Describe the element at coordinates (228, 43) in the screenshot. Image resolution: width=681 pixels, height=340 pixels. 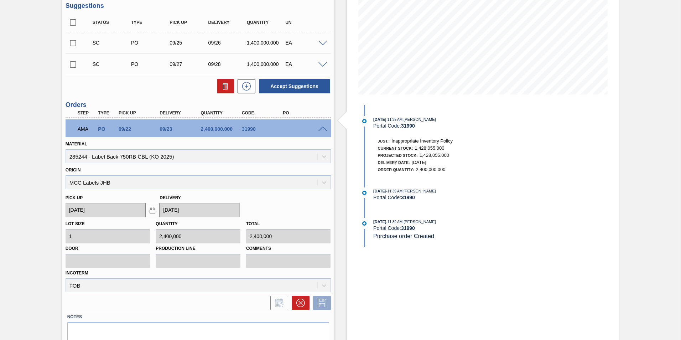
I see `div: 09/26/2025` at that location.